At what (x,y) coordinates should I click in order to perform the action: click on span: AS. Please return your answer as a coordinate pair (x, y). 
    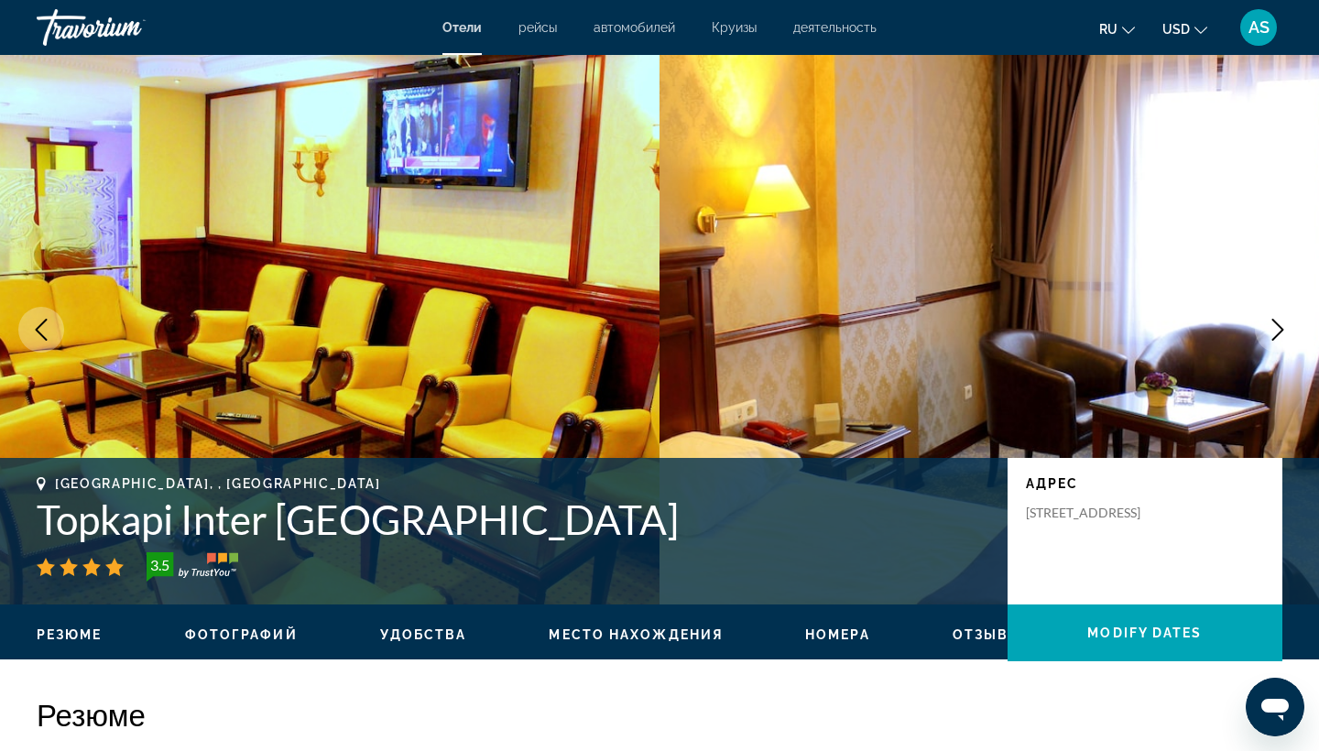
    Looking at the image, I should click on (1259, 27).